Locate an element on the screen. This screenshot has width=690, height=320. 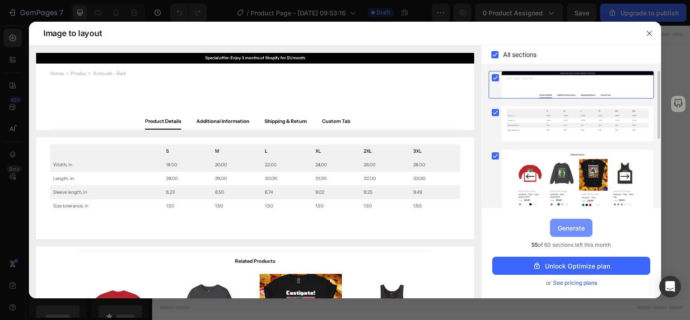
div: Start with Sections from sidebar is located at coordinates (271, 156).